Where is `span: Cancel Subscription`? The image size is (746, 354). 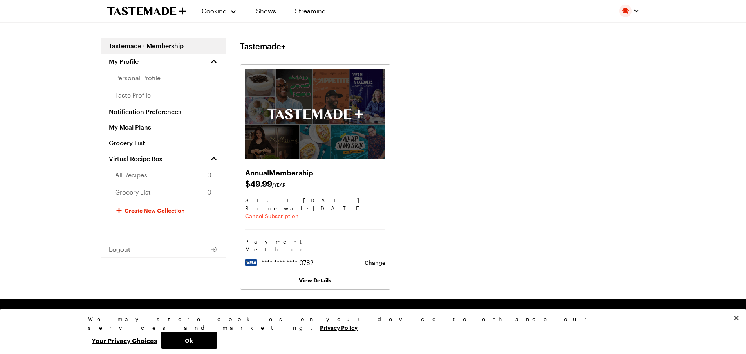 span: Cancel Subscription is located at coordinates (272, 216).